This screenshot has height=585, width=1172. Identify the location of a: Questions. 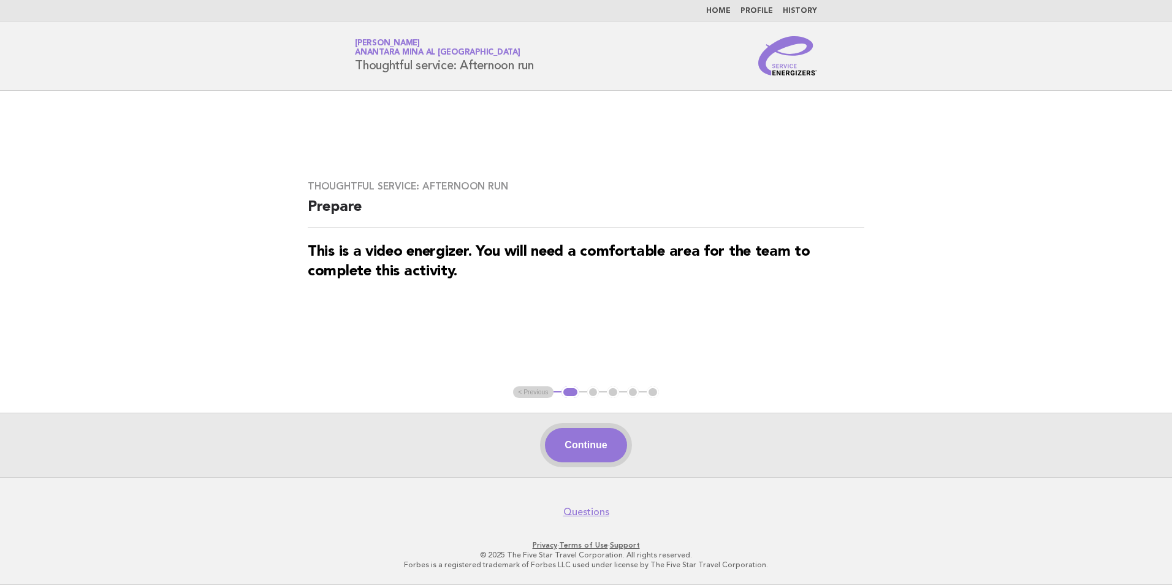
(586, 512).